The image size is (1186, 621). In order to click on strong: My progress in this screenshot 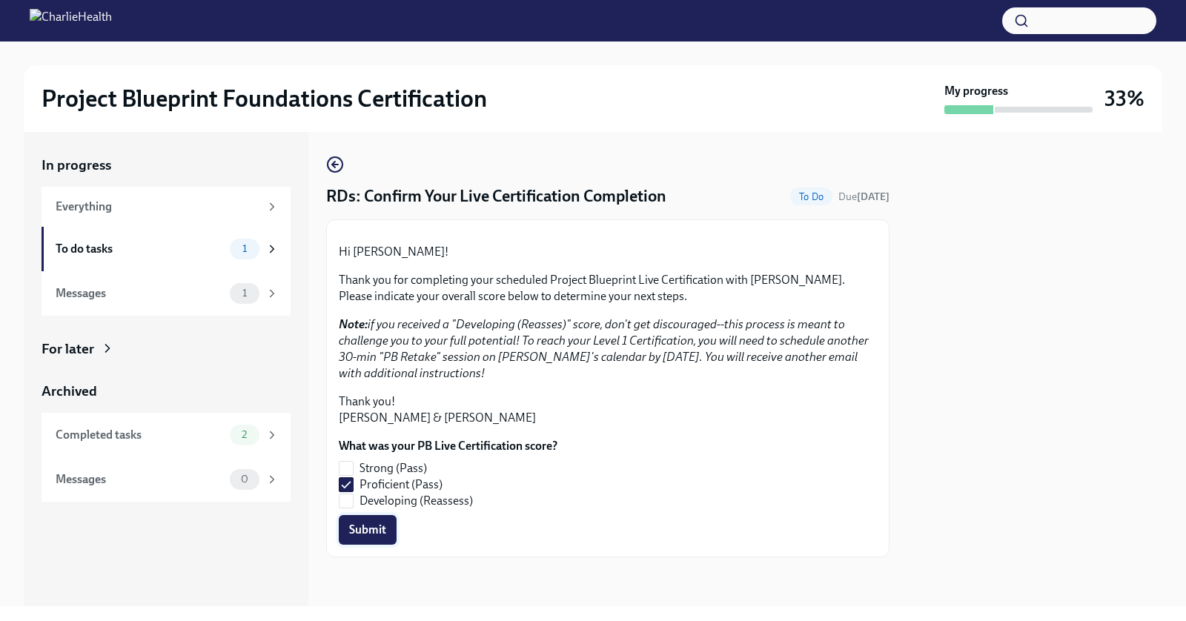, I will do `click(976, 91)`.